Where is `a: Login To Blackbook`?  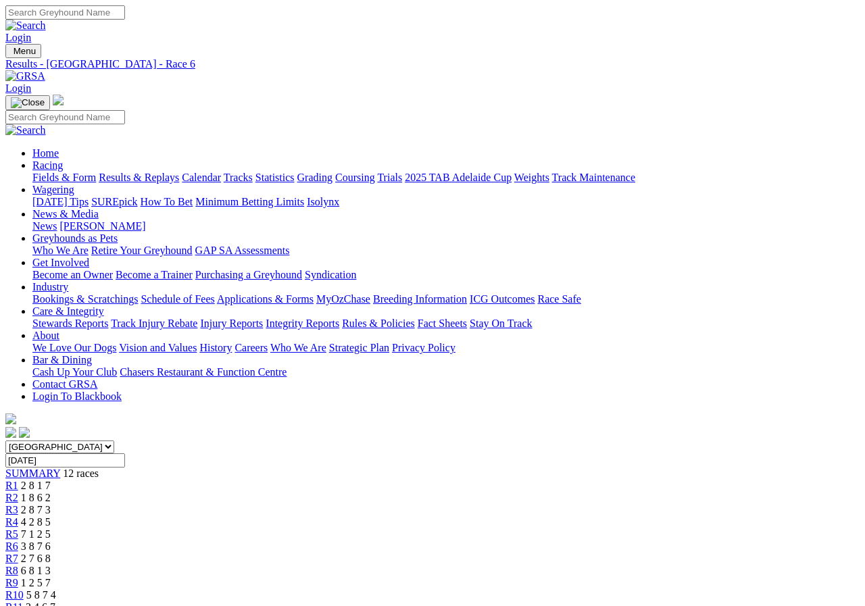
a: Login To Blackbook is located at coordinates (77, 396).